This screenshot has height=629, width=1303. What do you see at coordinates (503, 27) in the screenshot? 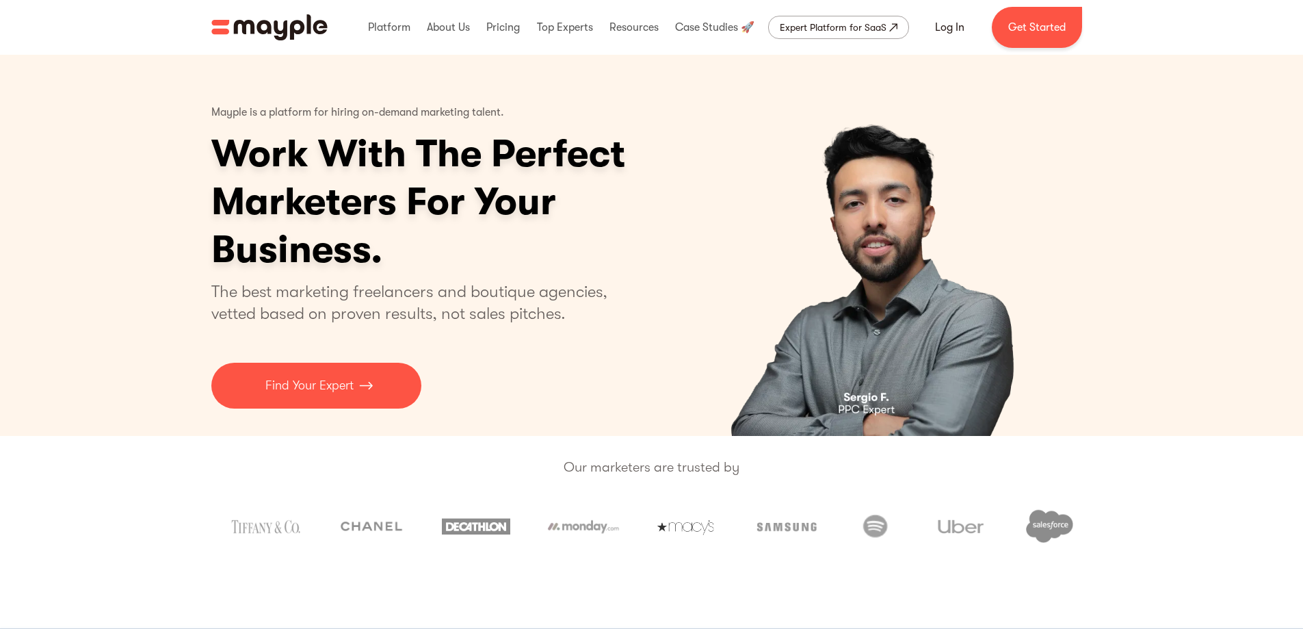
I see `div: Pricing` at bounding box center [503, 27].